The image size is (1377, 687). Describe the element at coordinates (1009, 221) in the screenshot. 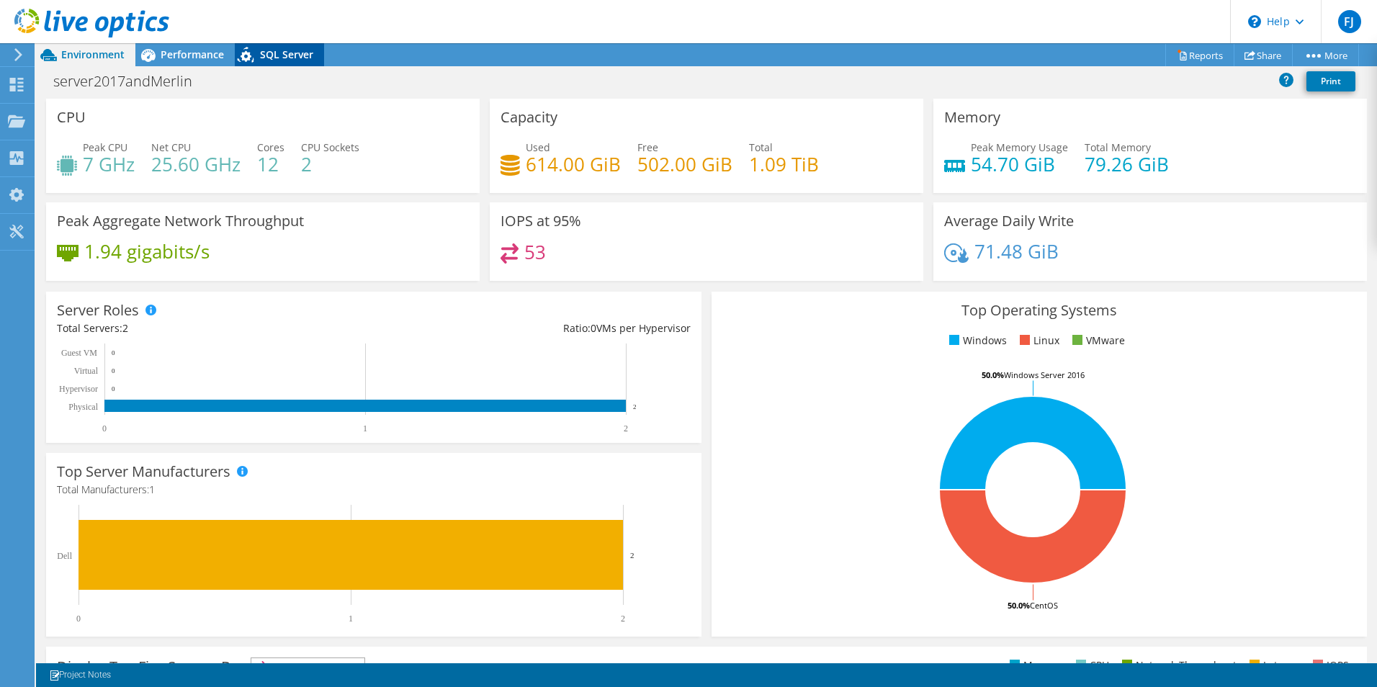

I see `h3: Average Daily Write` at that location.